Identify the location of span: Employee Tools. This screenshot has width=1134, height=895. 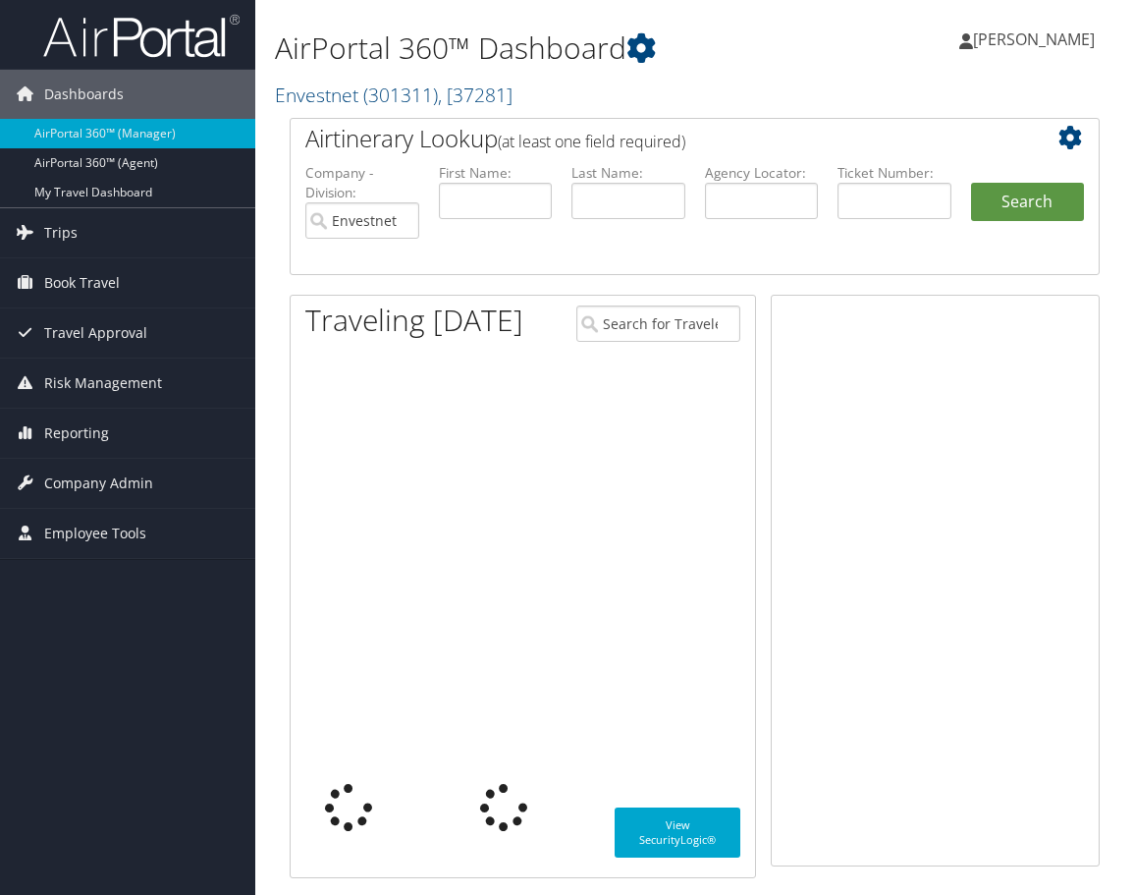
(95, 533).